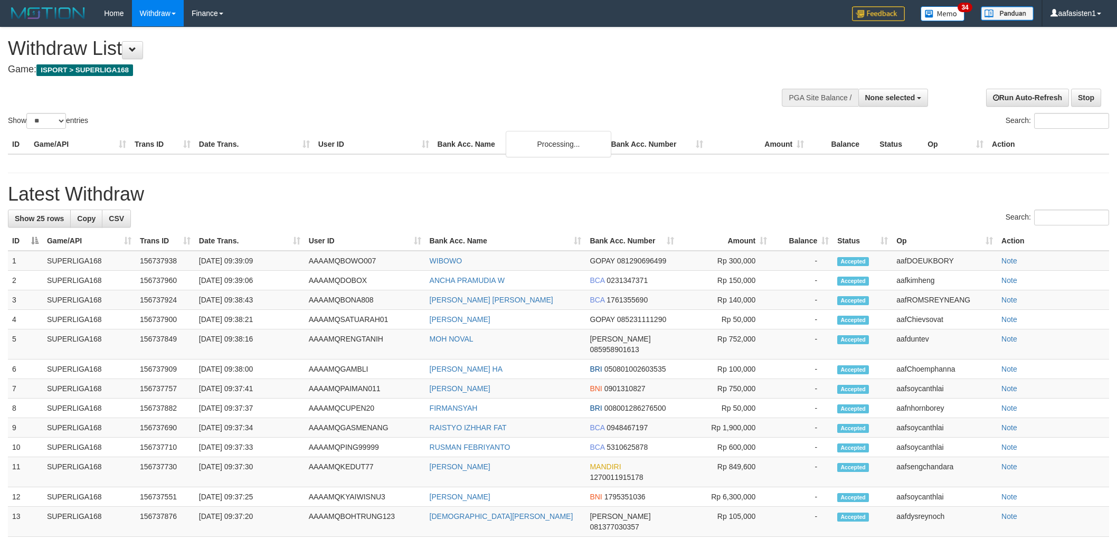 Image resolution: width=1117 pixels, height=539 pixels. What do you see at coordinates (595, 369) in the screenshot?
I see `span: BRI` at bounding box center [595, 369].